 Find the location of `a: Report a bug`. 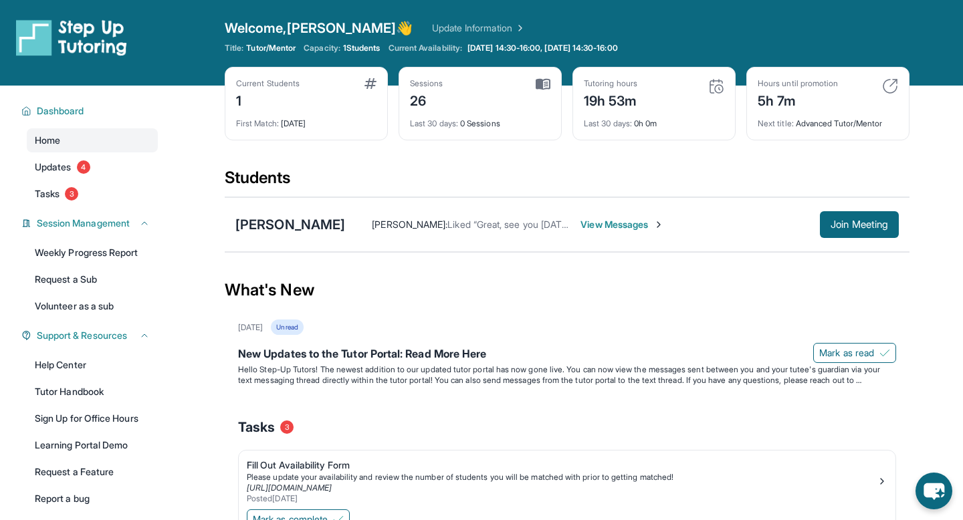

a: Report a bug is located at coordinates (92, 499).